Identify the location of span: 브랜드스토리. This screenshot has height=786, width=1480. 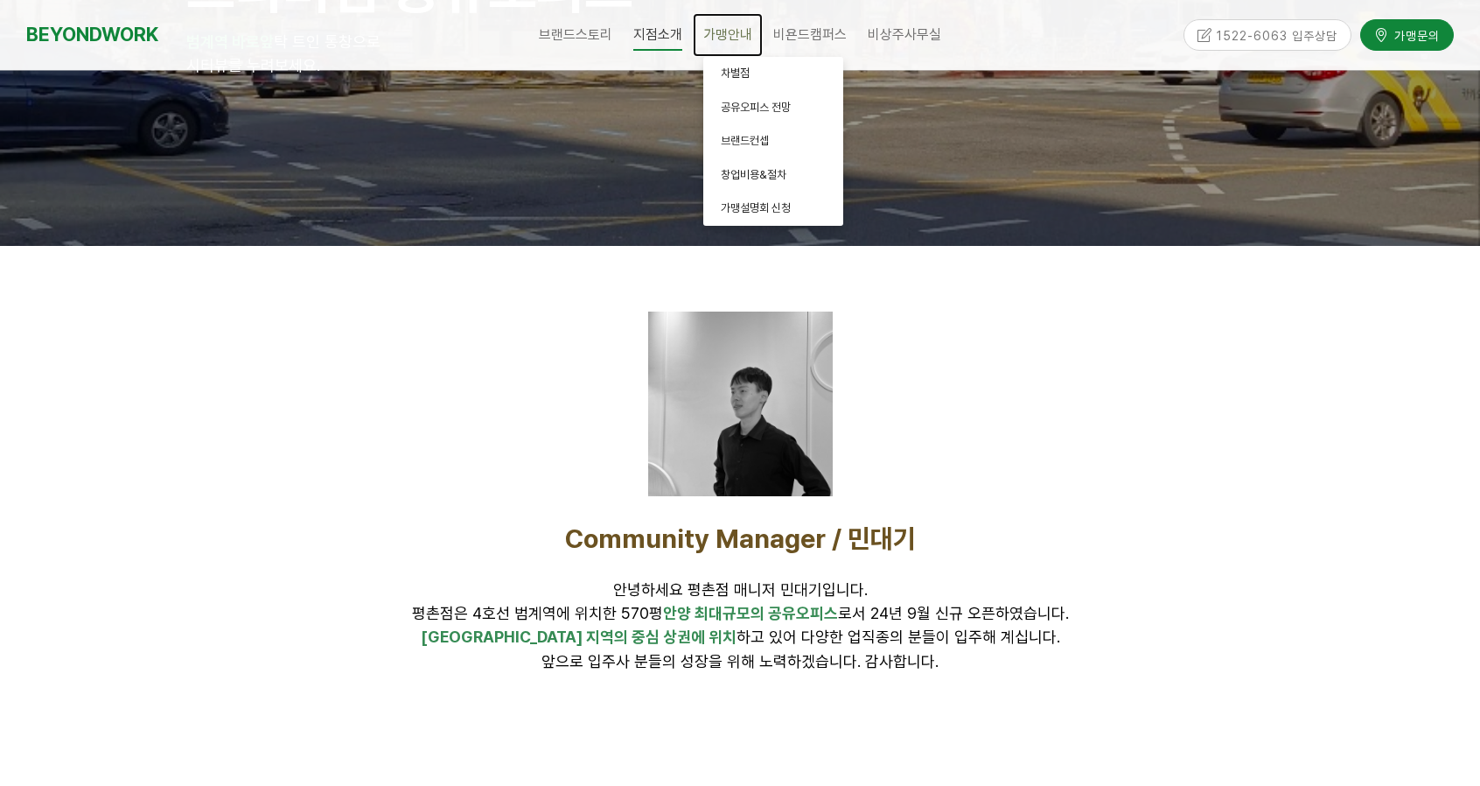
(576, 34).